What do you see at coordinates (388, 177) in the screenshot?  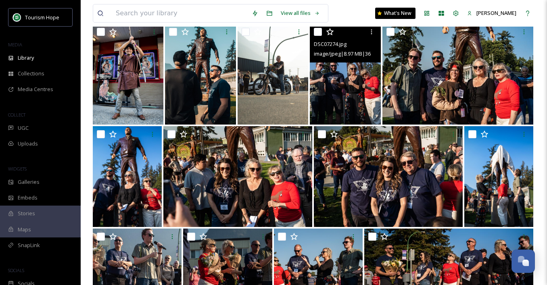 I see `img: DSC07219.jpg` at bounding box center [388, 177].